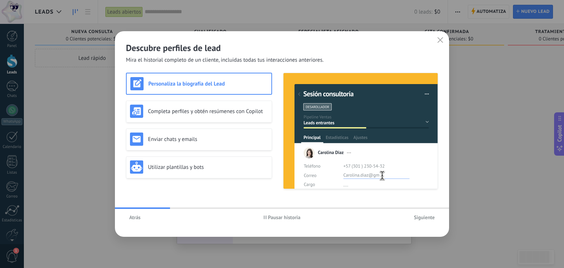  Describe the element at coordinates (424, 217) in the screenshot. I see `span: Siguiente` at that location.